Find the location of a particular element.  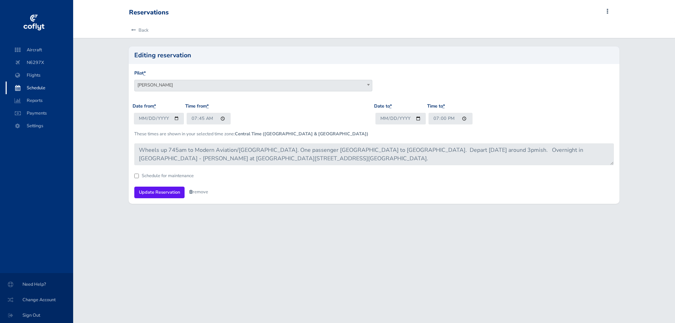

label: Time to is located at coordinates (436, 106).